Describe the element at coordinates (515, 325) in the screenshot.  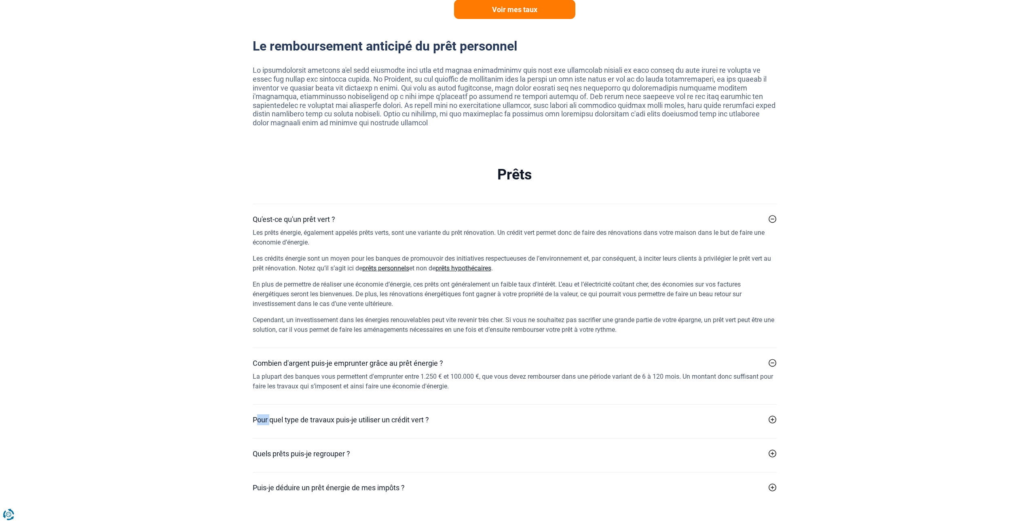
I see `p: Cependant, un investissement dans les énergies renouvelables peut vite revenir très cher. Si vous...` at that location.